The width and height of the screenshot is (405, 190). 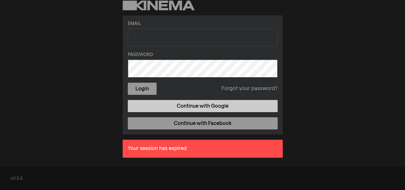 What do you see at coordinates (203, 24) in the screenshot?
I see `label: Email` at bounding box center [203, 24].